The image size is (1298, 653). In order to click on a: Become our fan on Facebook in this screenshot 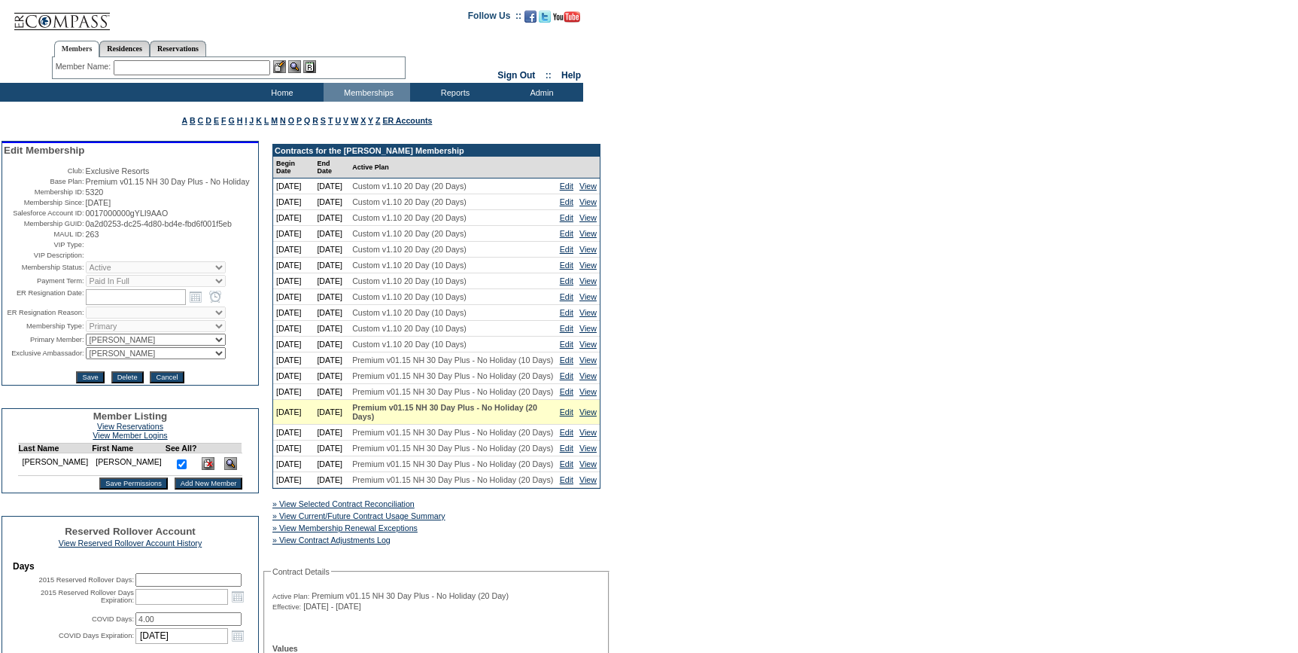, I will do `click(531, 20)`.